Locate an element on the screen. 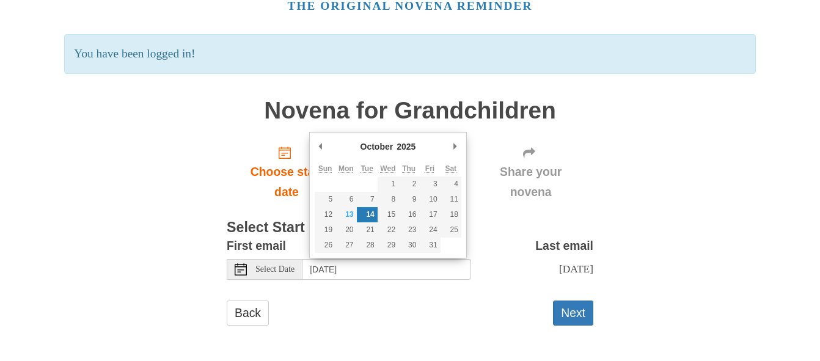  button: 8 is located at coordinates (388, 199).